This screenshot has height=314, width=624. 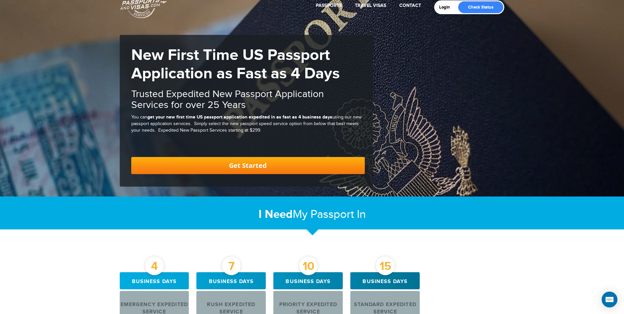 What do you see at coordinates (248, 166) in the screenshot?
I see `a: Get Started` at bounding box center [248, 166].